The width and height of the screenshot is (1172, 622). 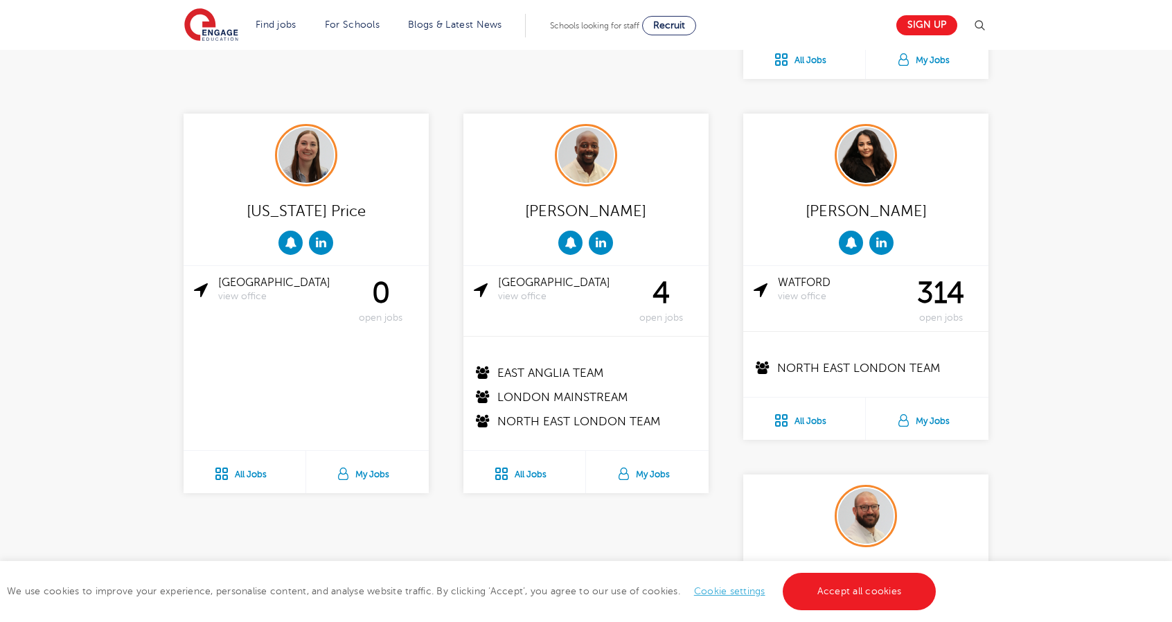 What do you see at coordinates (661, 300) in the screenshot?
I see `div: 4` at bounding box center [661, 300].